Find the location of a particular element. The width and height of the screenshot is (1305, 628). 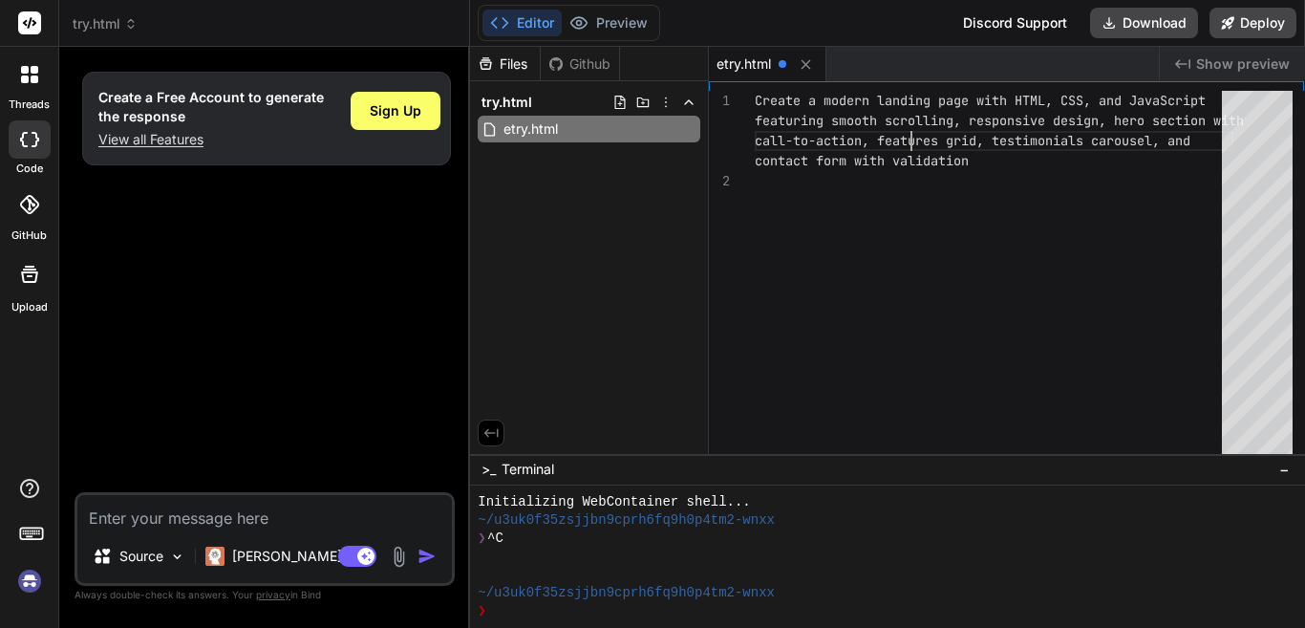

p: Source is located at coordinates (141, 556).